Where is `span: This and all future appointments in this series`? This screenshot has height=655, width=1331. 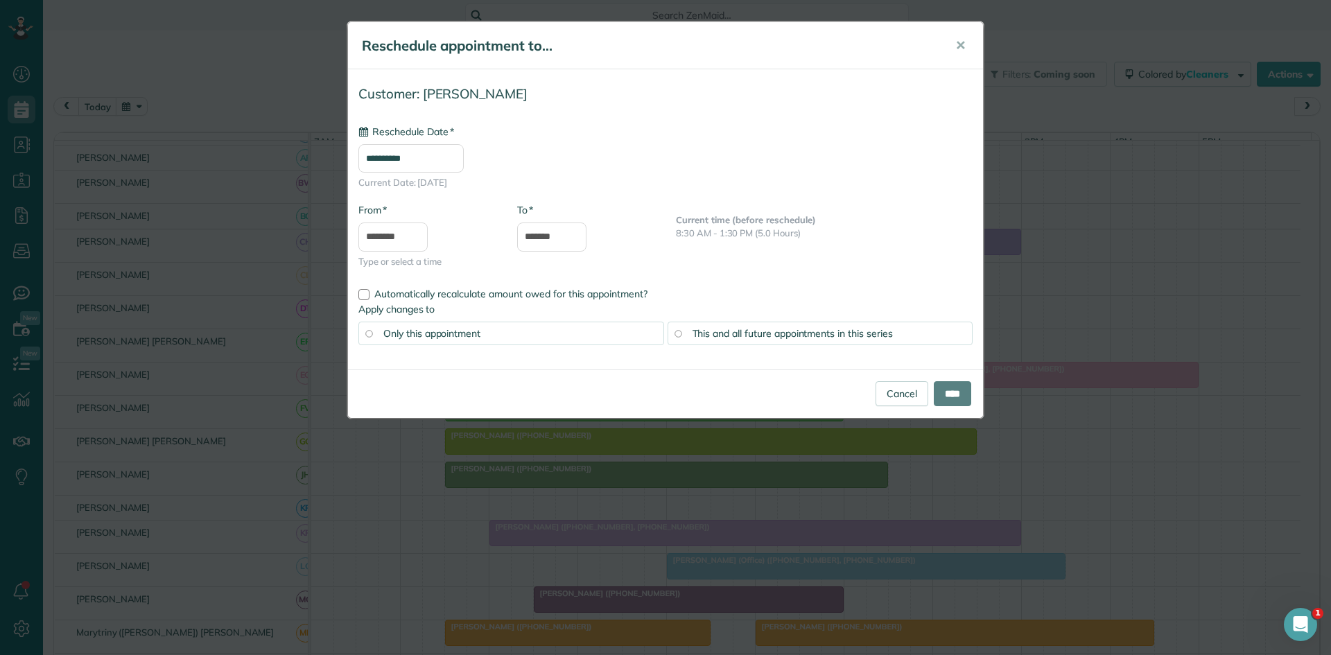 span: This and all future appointments in this series is located at coordinates (793, 334).